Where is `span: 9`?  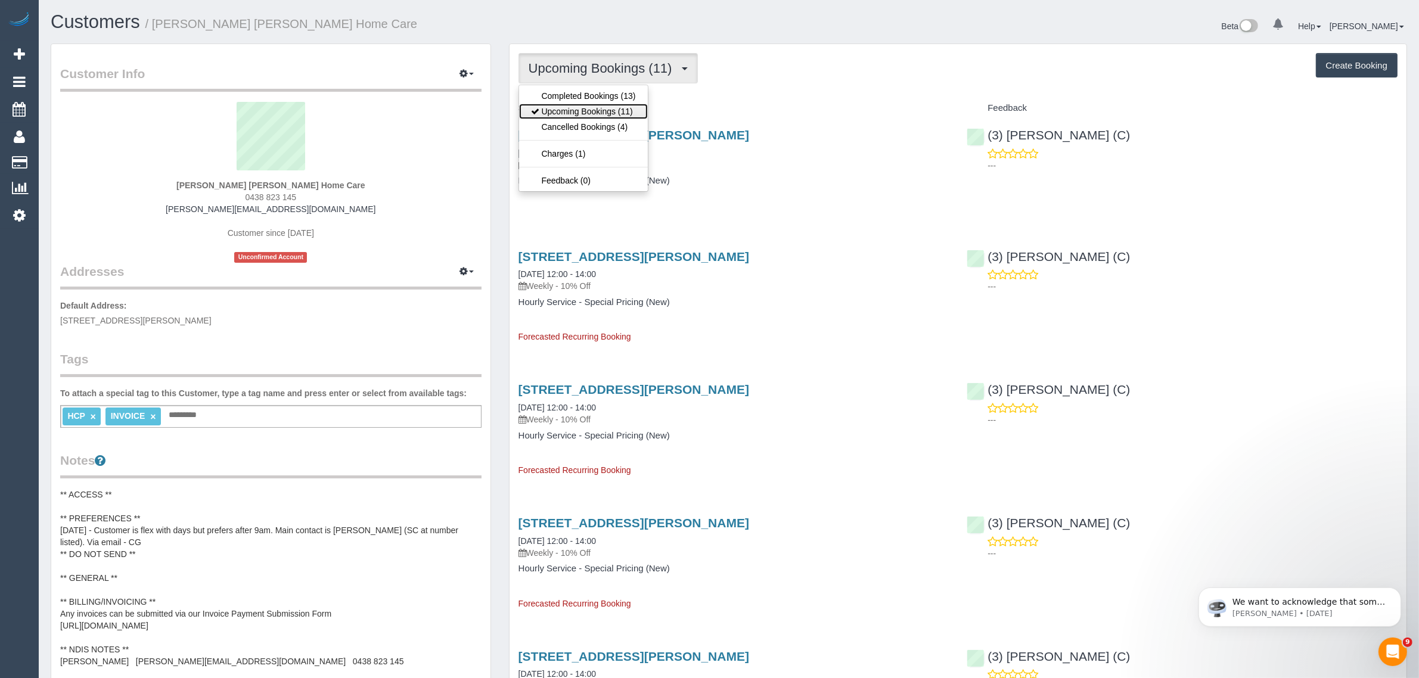 span: 9 is located at coordinates (1407, 642).